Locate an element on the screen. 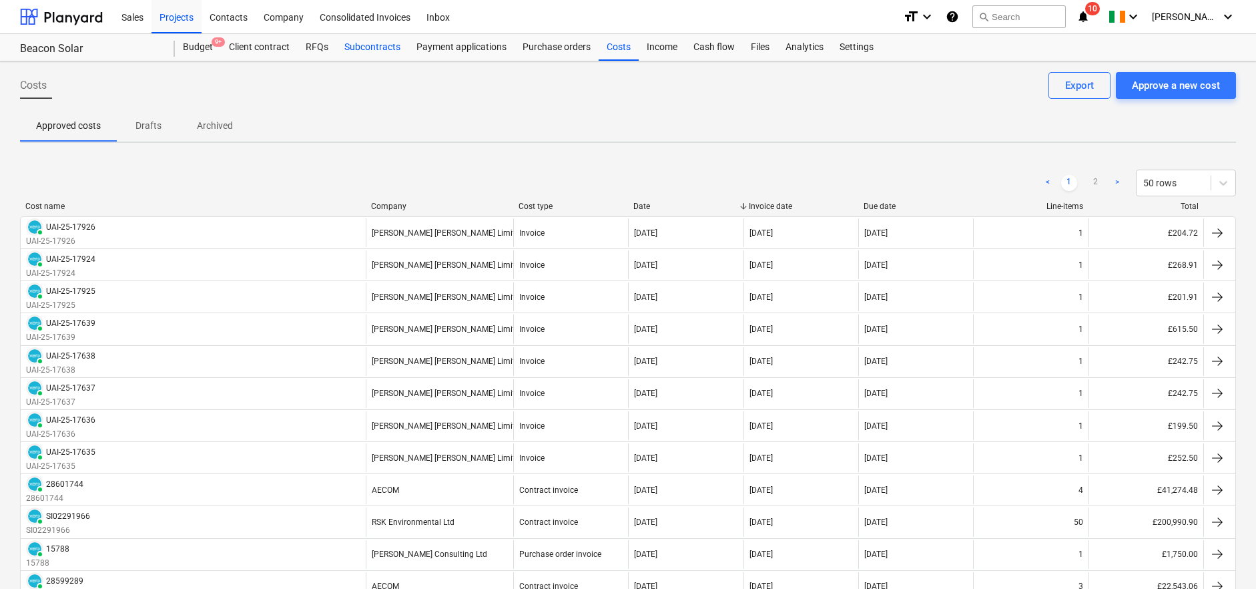 The width and height of the screenshot is (1256, 589). i: format_size is located at coordinates (911, 17).